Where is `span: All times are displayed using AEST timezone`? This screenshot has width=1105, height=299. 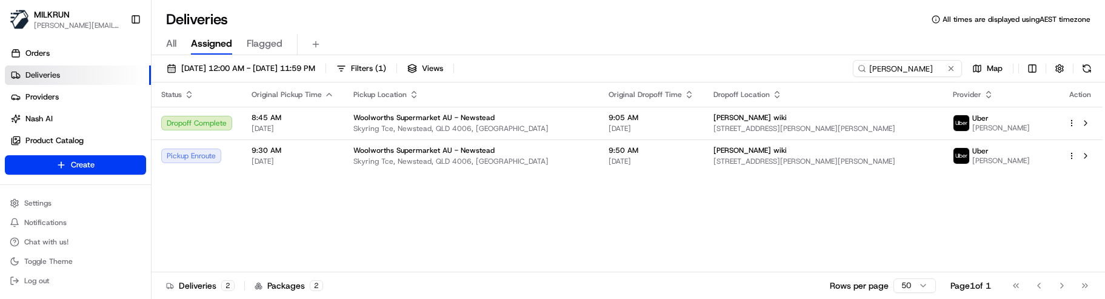 span: All times are displayed using AEST timezone is located at coordinates (1016, 19).